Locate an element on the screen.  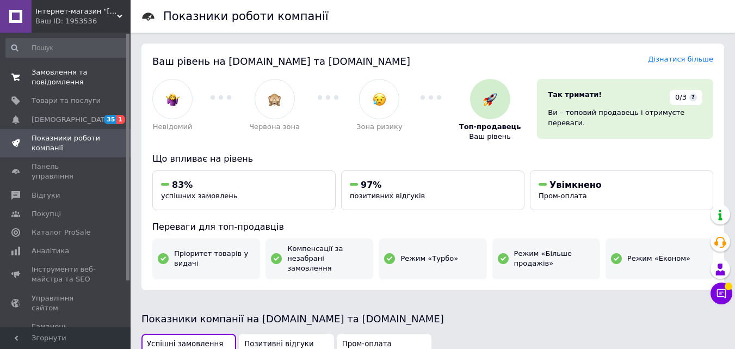
img: :see_no_evil: is located at coordinates (274, 99).